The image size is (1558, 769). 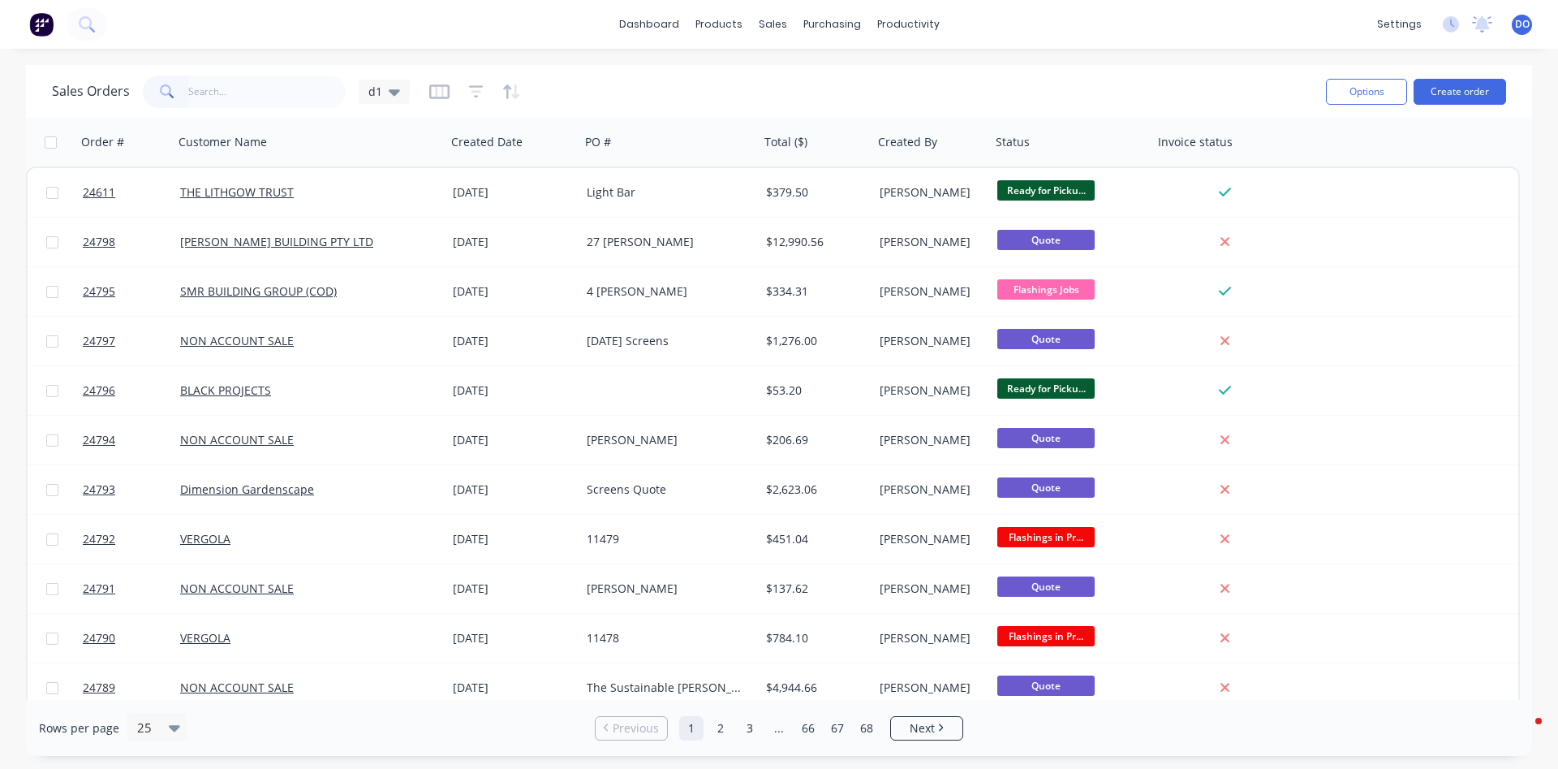 What do you see at coordinates (131, 687) in the screenshot?
I see `a: 24789` at bounding box center [131, 687].